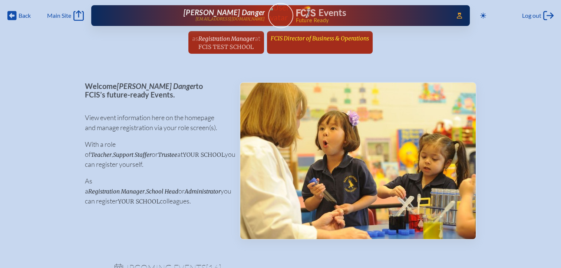 This screenshot has height=268, width=561. Describe the element at coordinates (226, 47) in the screenshot. I see `span: FCIS Test School` at that location.